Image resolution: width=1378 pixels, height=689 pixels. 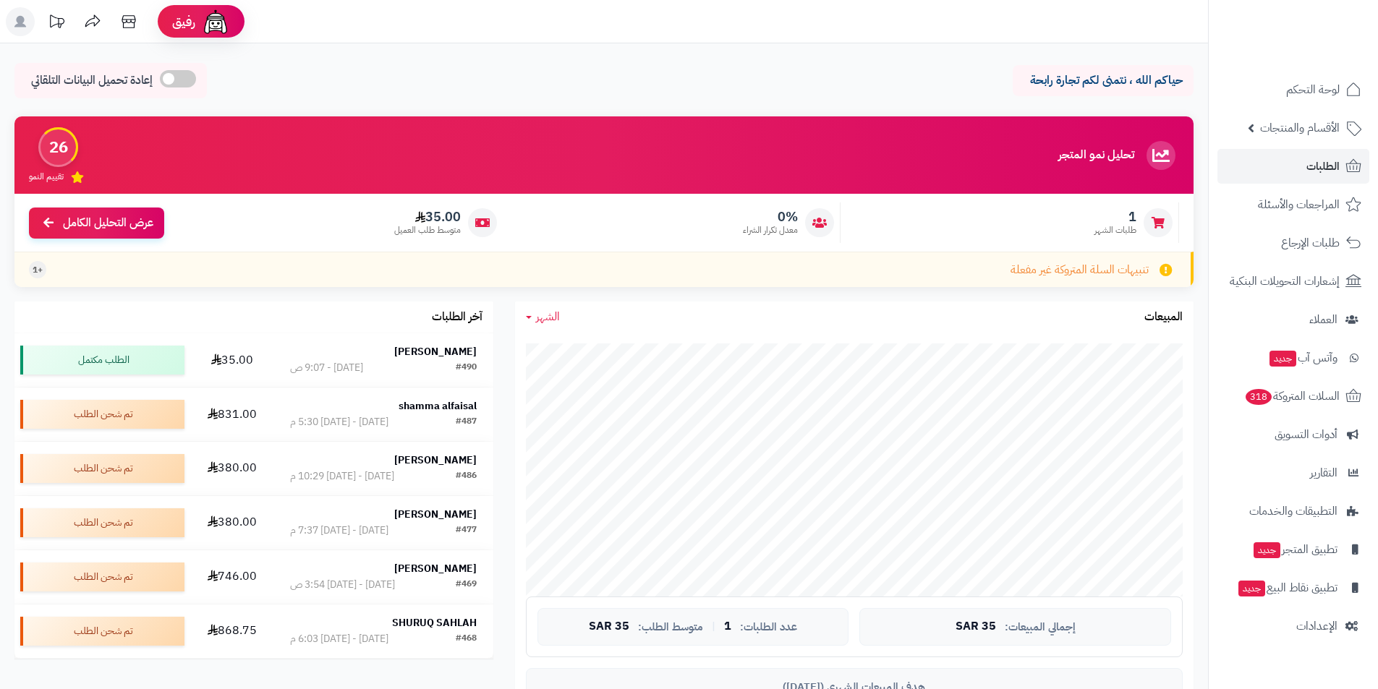 I want to click on span: 318, so click(x=1258, y=397).